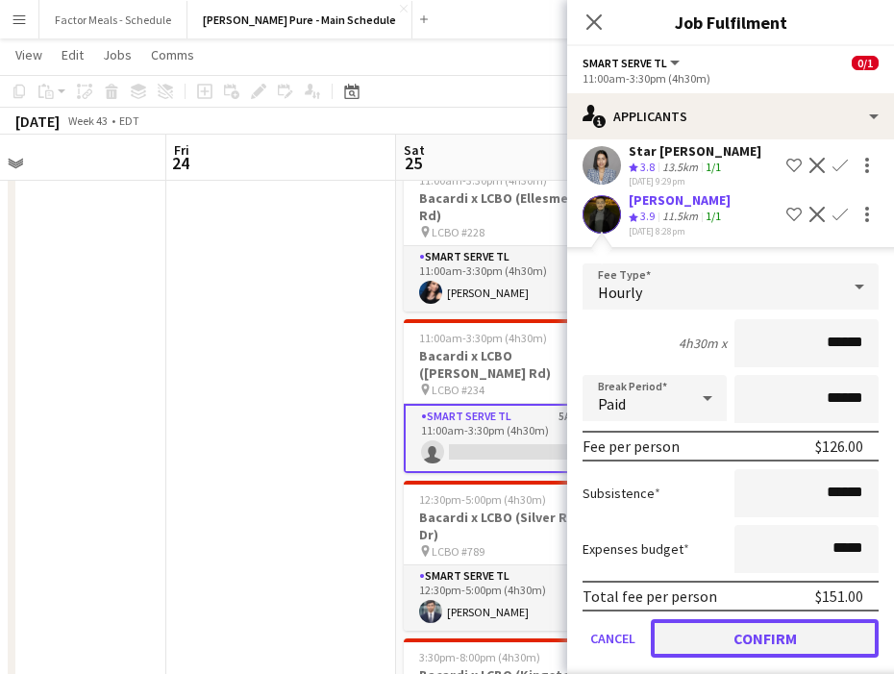 The width and height of the screenshot is (894, 674). I want to click on span: Comms, so click(172, 55).